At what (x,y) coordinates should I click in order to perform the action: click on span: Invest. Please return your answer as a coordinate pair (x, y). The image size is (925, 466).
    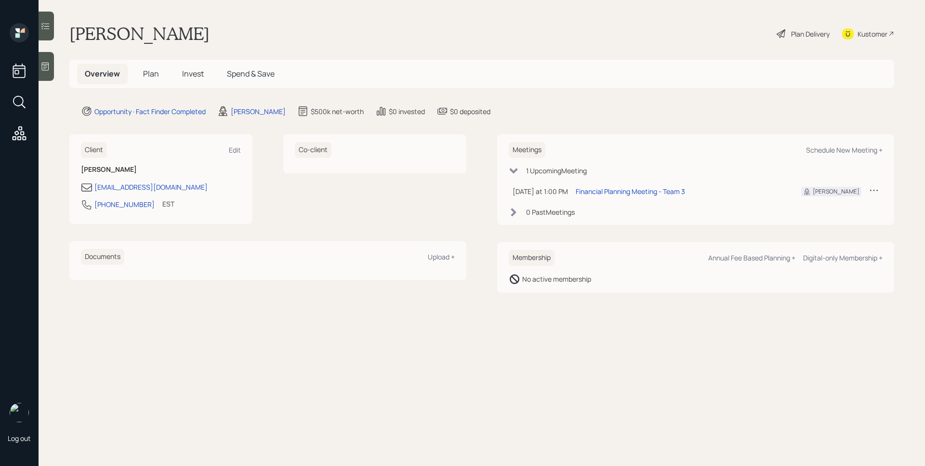
    Looking at the image, I should click on (193, 74).